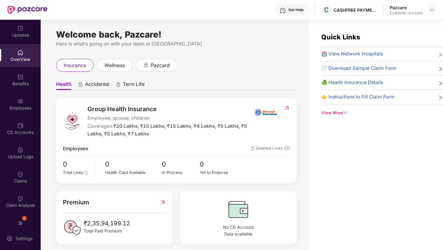 The image size is (443, 250). I want to click on img: svg+xml;base64,PHN2ZyBpZD0iRW1wbG95ZWVzIiB4bWxucz0iaHR0cDovL3d3dy53My5vcmcvMjAwMC9zdmciIHdpZHRoPS..., so click(20, 101).